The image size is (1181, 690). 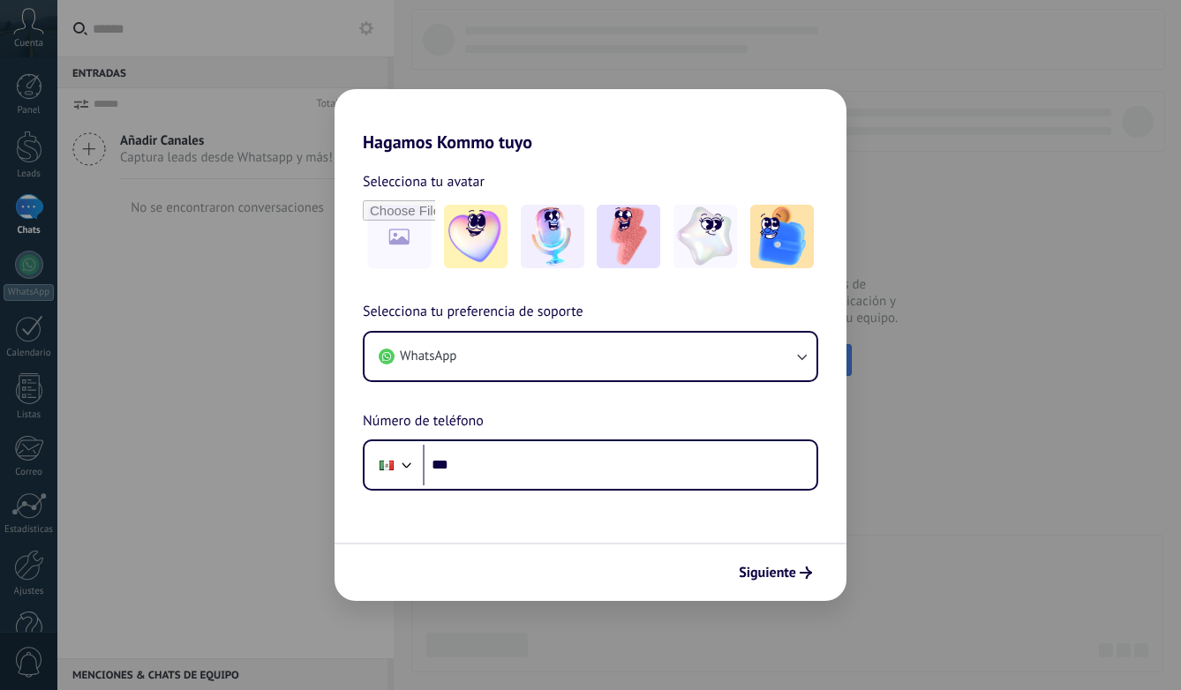 What do you see at coordinates (428, 357) in the screenshot?
I see `span: WhatsApp` at bounding box center [428, 357].